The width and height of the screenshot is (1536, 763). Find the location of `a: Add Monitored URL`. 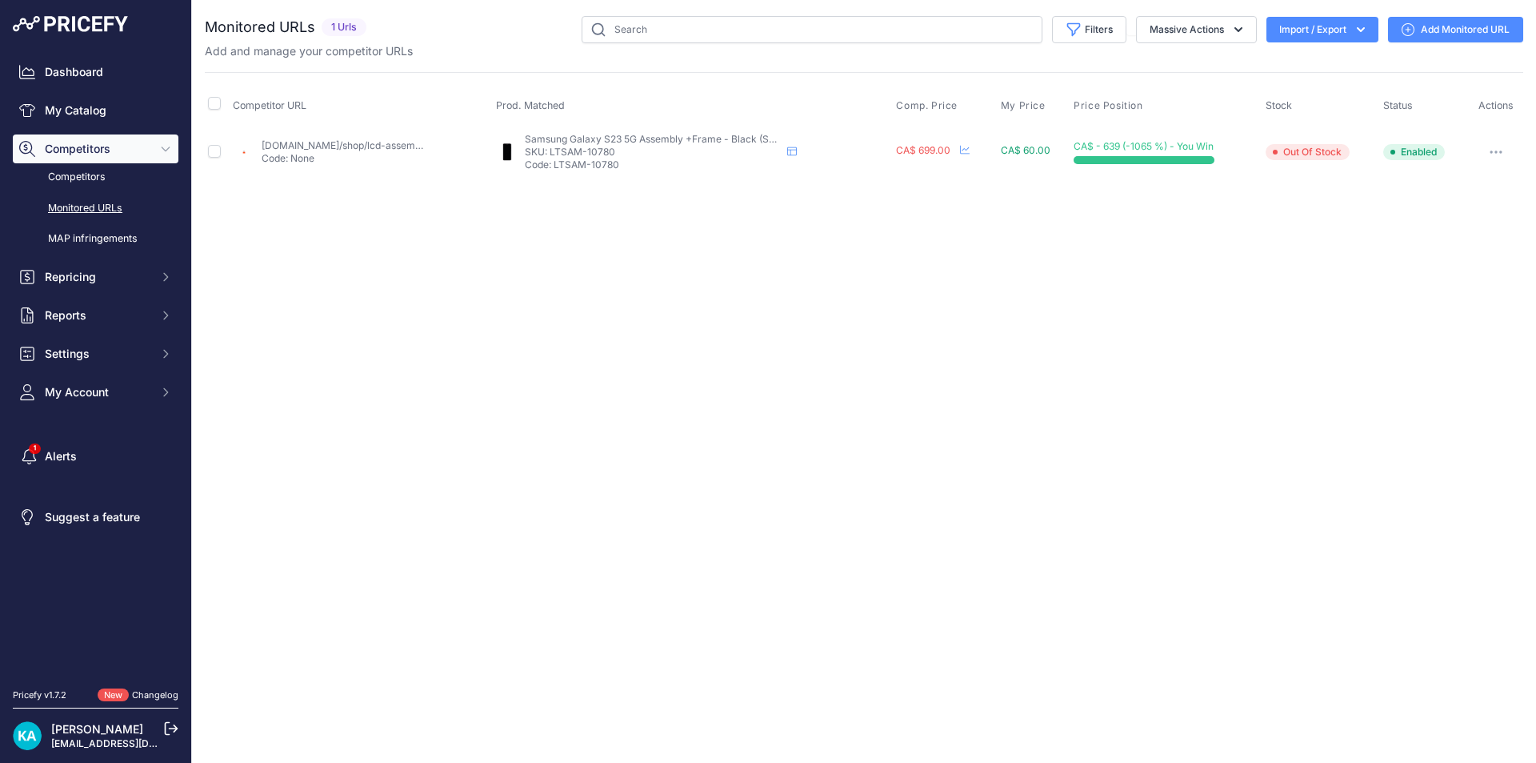

a: Add Monitored URL is located at coordinates (1455, 30).